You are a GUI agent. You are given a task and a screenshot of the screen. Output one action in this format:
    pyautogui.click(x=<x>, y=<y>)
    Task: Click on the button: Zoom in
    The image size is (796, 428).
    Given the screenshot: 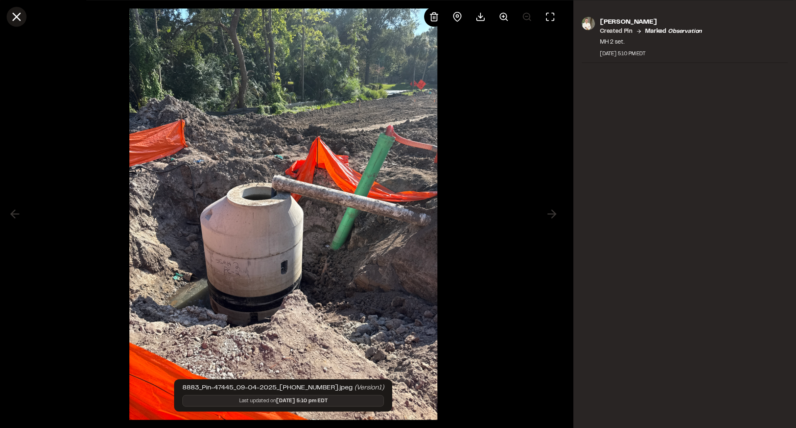 What is the action you would take?
    pyautogui.click(x=504, y=17)
    